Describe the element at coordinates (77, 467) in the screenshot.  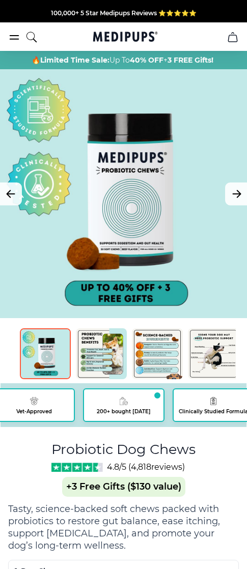
I see `img: Stars - 4.8` at that location.